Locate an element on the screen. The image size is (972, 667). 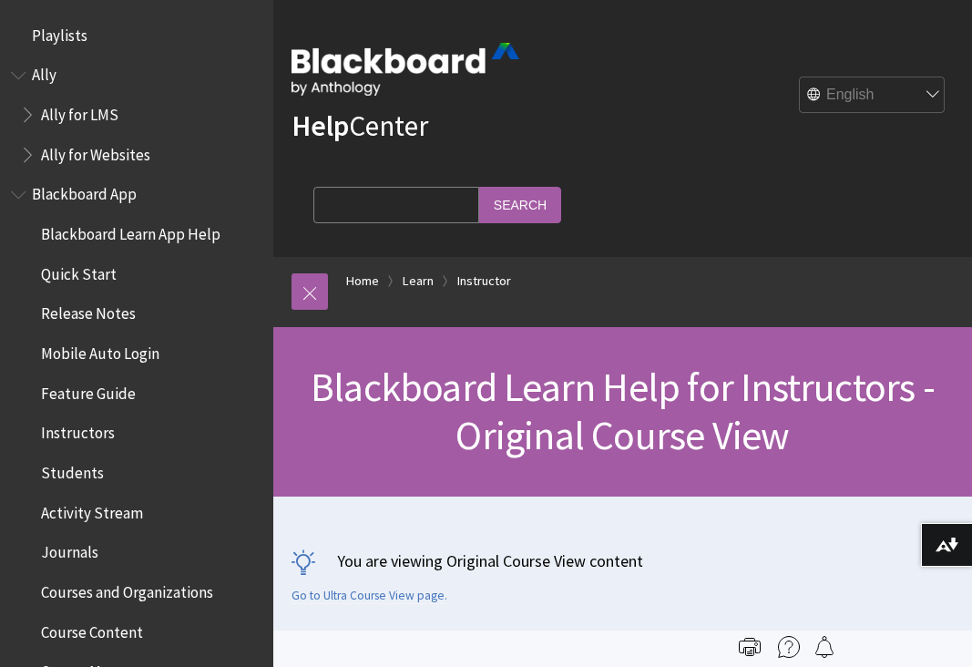
span: Playlists is located at coordinates (59, 32).